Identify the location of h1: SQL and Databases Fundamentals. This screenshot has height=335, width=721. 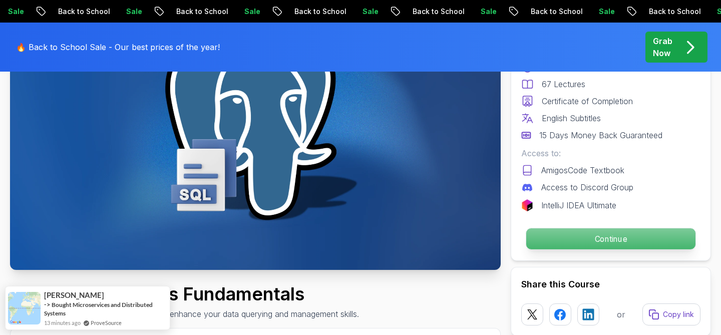
(184, 294).